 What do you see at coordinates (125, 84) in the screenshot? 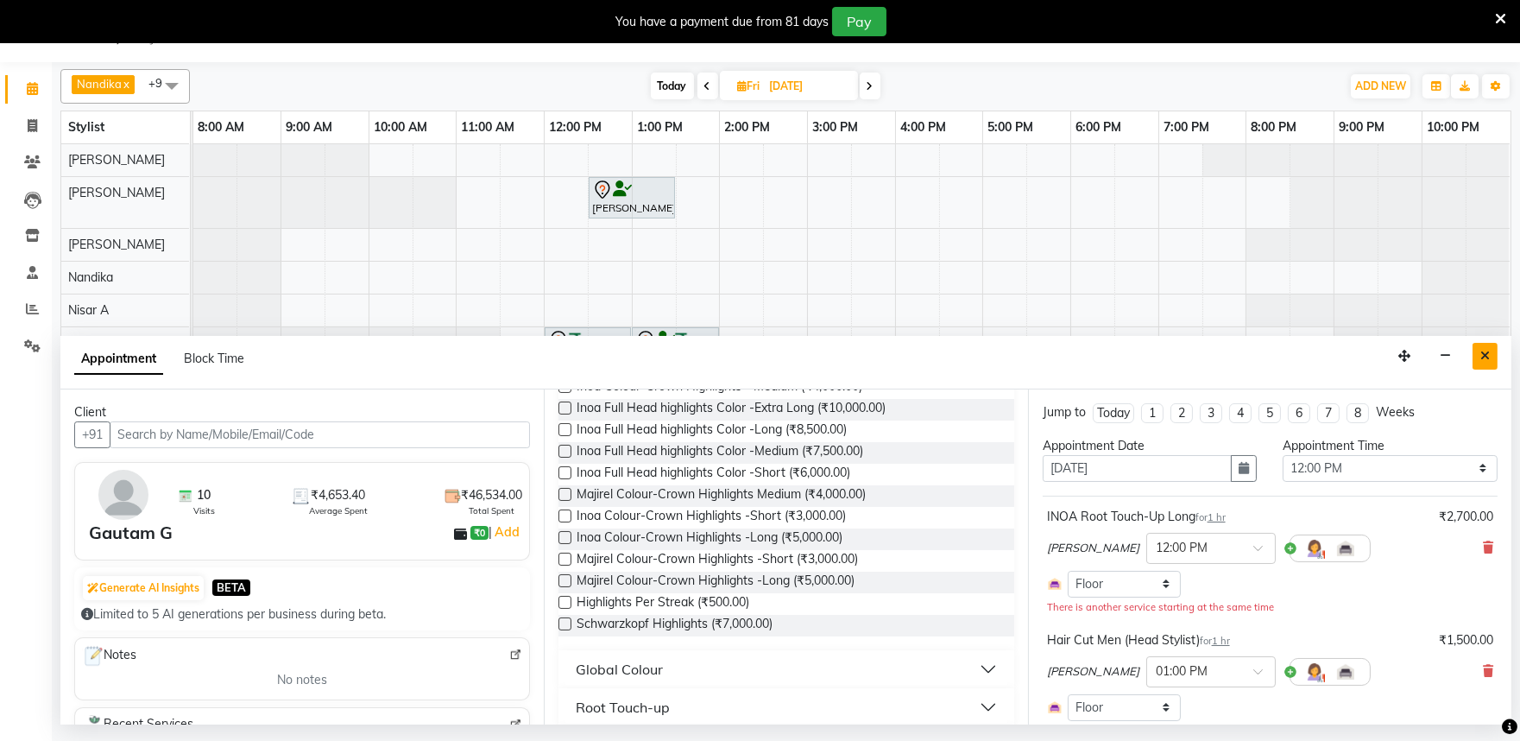
I see `a: x` at bounding box center [125, 84].